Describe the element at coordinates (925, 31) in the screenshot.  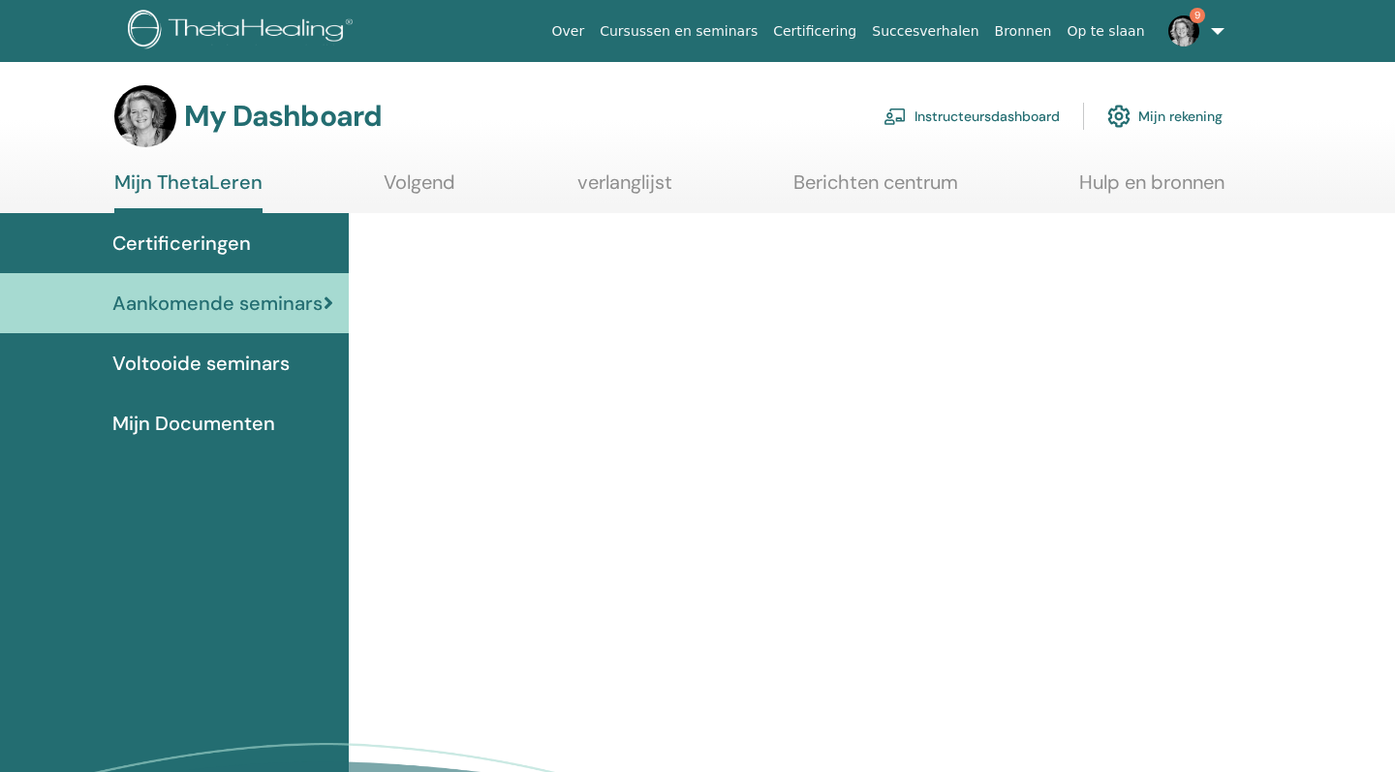
I see `a: Succesverhalen` at that location.